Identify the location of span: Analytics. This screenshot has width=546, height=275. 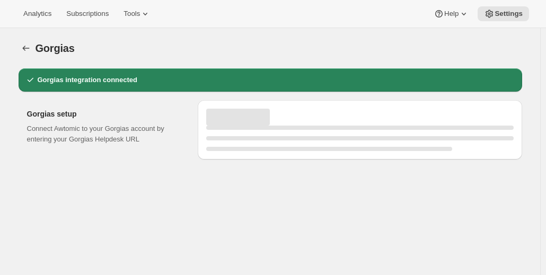
(37, 14).